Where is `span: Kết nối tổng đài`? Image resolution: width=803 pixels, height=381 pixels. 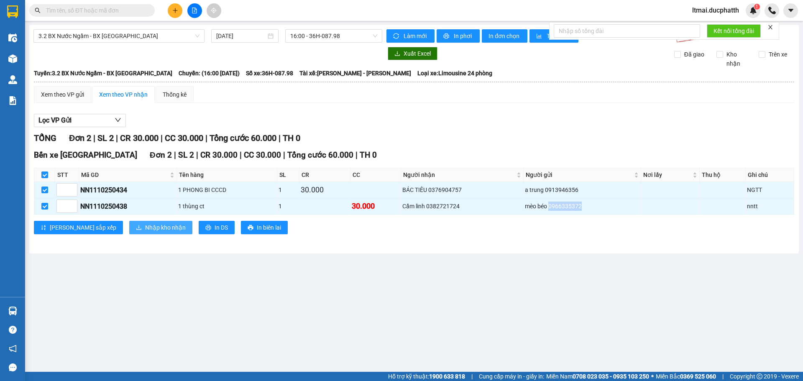 span: Kết nối tổng đài is located at coordinates (734, 31).